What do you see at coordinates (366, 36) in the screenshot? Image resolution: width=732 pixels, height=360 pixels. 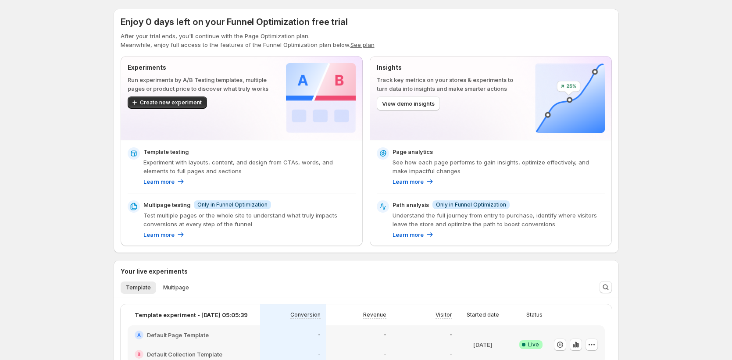 I see `p: After your trial ends, you'll continue with the Page Optimization plan.` at bounding box center [366, 36].